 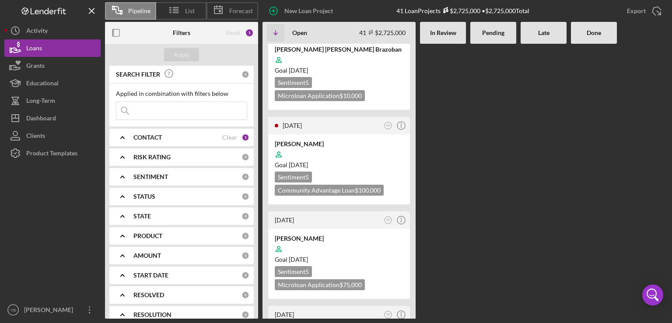 What do you see at coordinates (53, 153) in the screenshot?
I see `button: Product Templates` at bounding box center [53, 153].